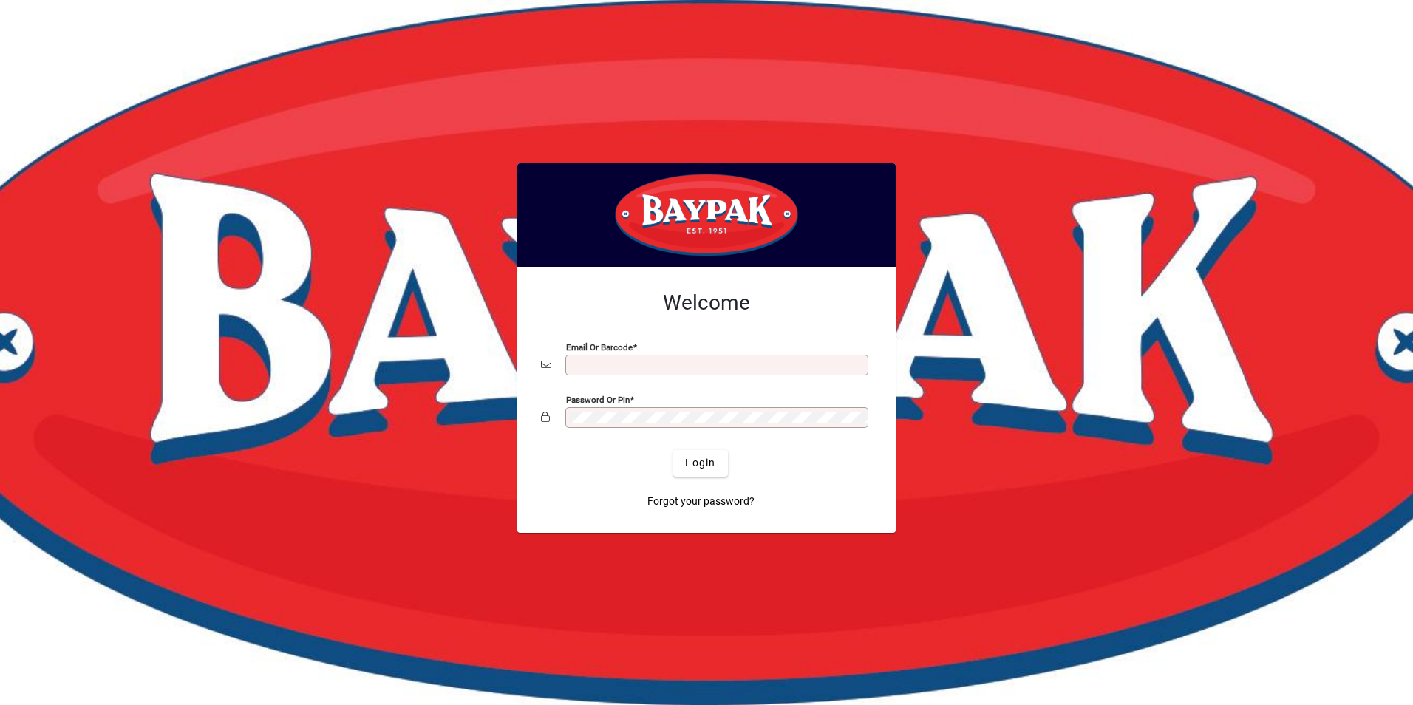 The width and height of the screenshot is (1413, 705). Describe the element at coordinates (700, 463) in the screenshot. I see `span: Login` at that location.